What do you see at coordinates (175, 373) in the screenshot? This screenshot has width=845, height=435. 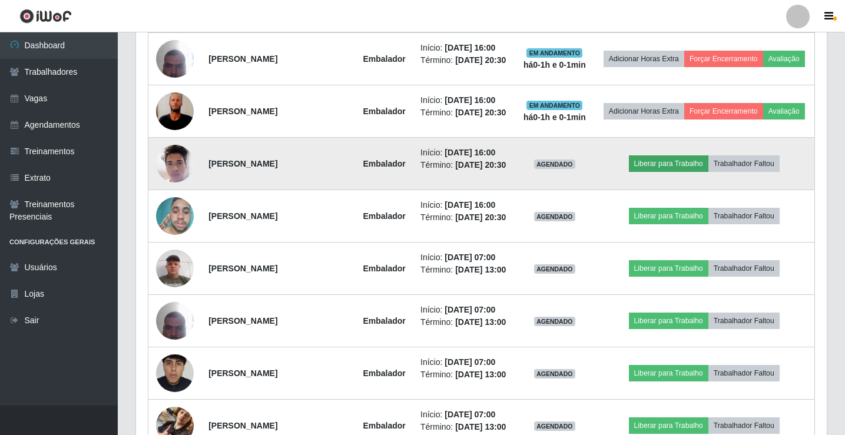 I see `img: 1733491183363.jpeg` at bounding box center [175, 373].